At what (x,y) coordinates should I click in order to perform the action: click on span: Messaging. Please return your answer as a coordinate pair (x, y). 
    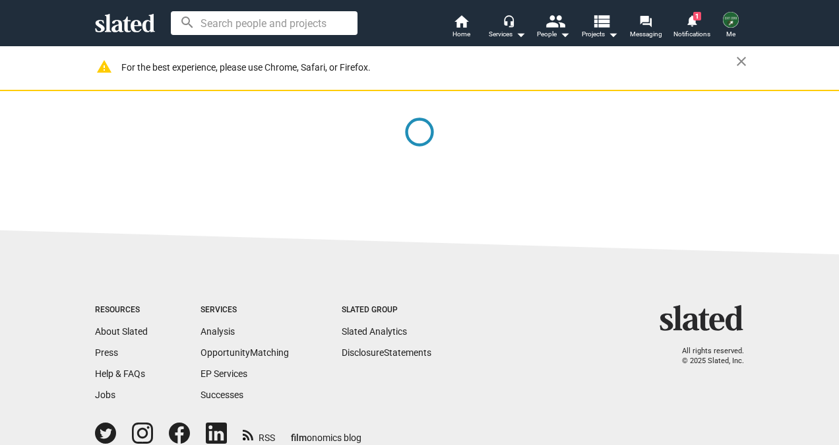
    Looking at the image, I should click on (646, 34).